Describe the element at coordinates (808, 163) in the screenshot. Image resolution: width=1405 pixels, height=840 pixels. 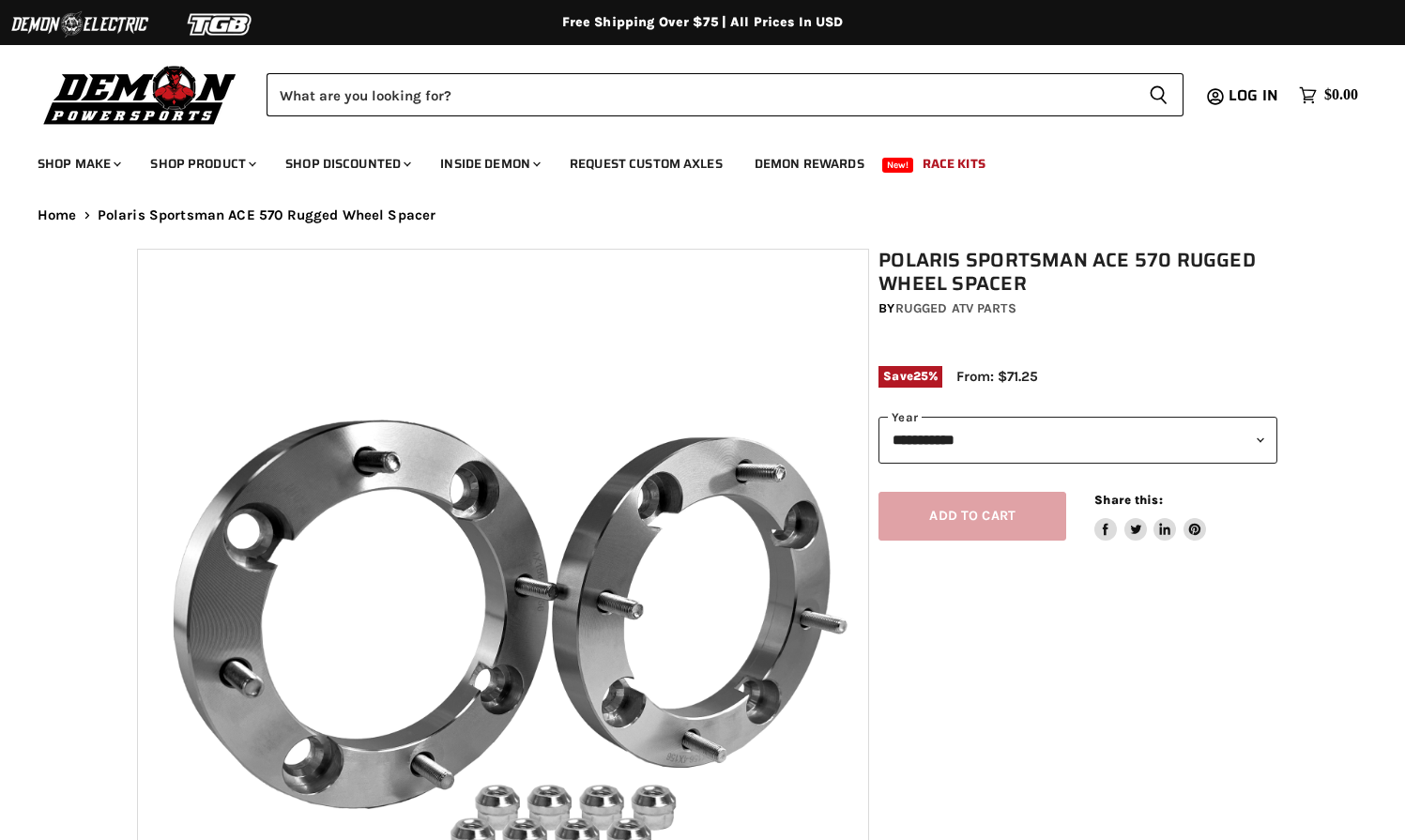
I see `a: Demon Rewards` at that location.